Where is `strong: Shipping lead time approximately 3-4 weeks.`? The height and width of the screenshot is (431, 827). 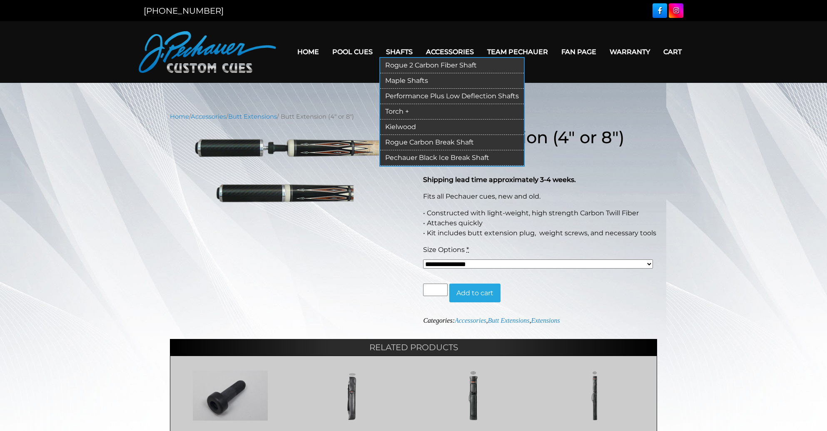 strong: Shipping lead time approximately 3-4 weeks. is located at coordinates (499, 179).